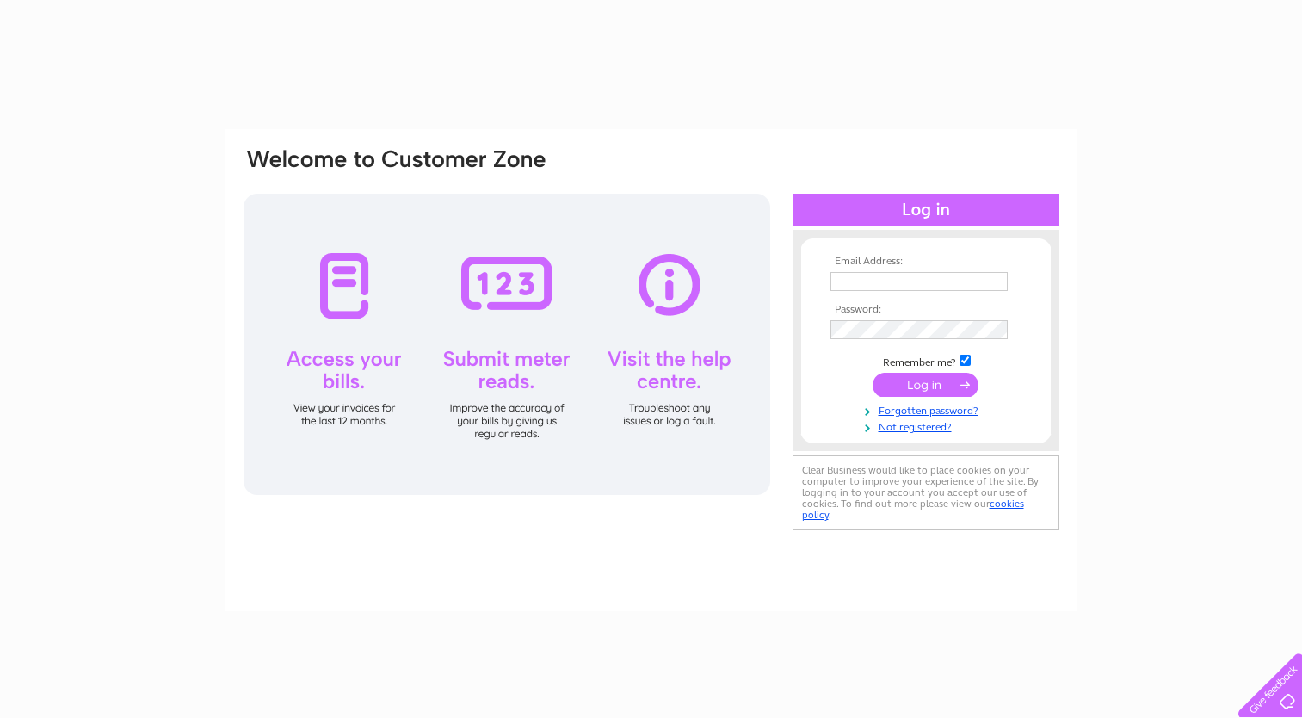 This screenshot has height=718, width=1302. What do you see at coordinates (926, 262) in the screenshot?
I see `th: Email Address:` at bounding box center [926, 262].